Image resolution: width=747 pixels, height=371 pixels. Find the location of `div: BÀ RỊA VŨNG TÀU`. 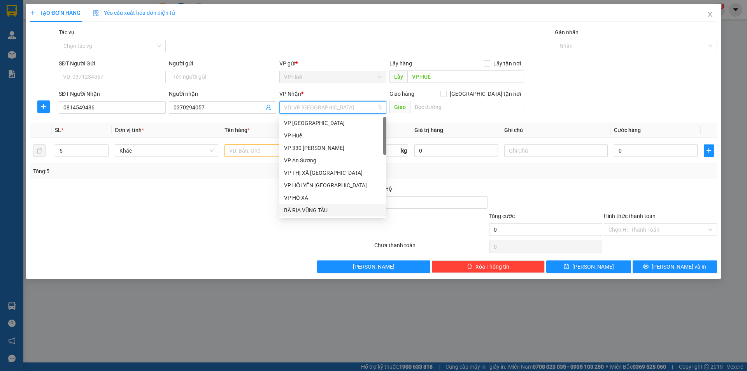

div: BÀ RỊA VŨNG TÀU is located at coordinates (333, 210).